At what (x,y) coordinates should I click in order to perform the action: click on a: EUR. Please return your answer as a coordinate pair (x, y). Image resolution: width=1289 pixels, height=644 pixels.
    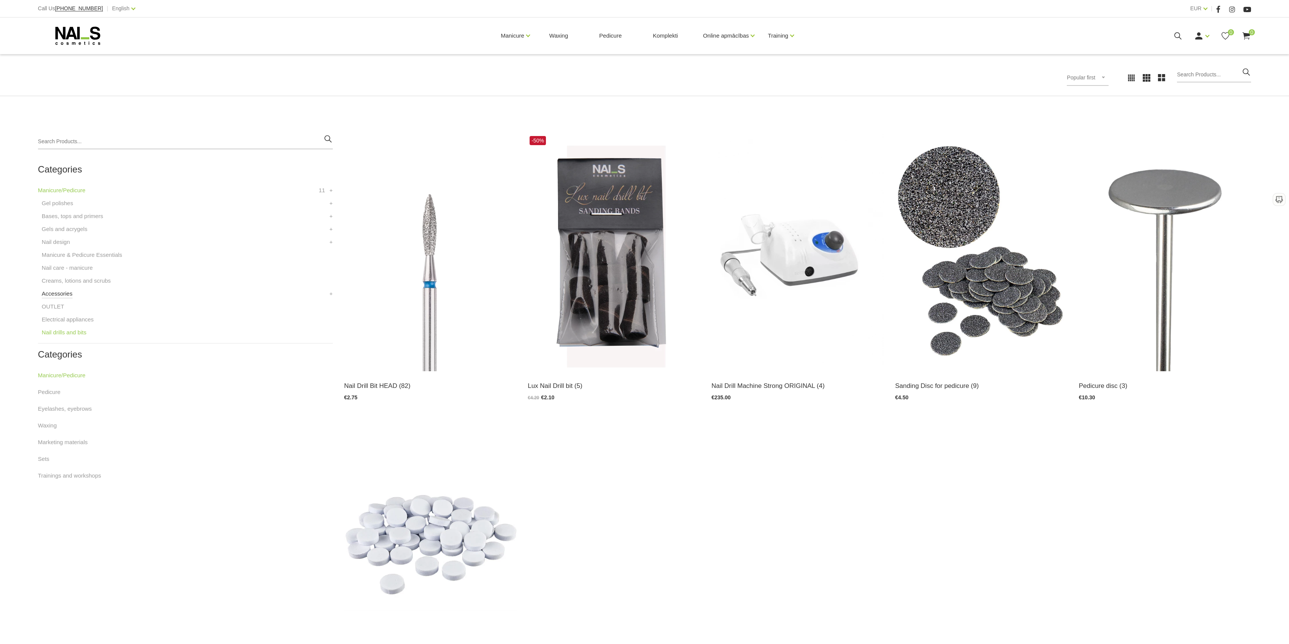
    Looking at the image, I should click on (1195, 8).